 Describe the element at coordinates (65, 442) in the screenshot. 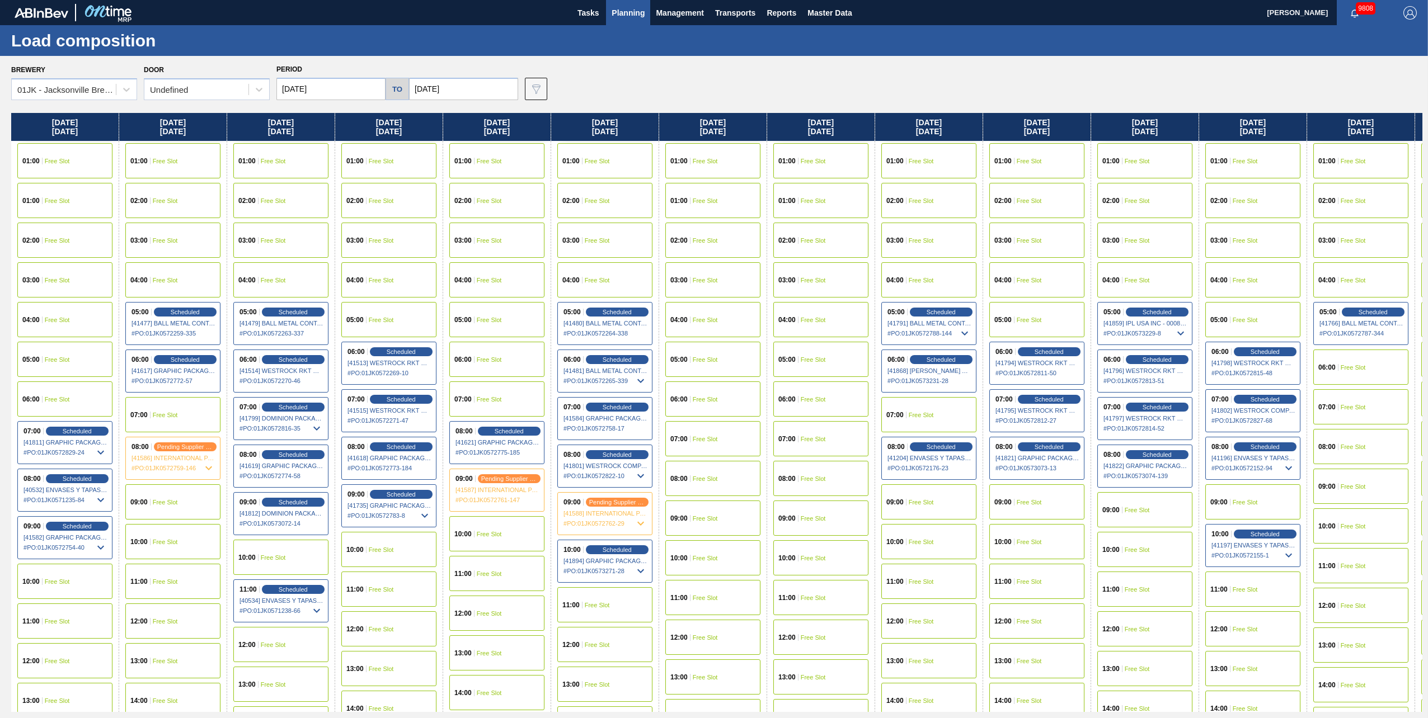

I see `span: [41811] GRAPHIC PACKAGING INTERNATIONA - 0008221069` at that location.